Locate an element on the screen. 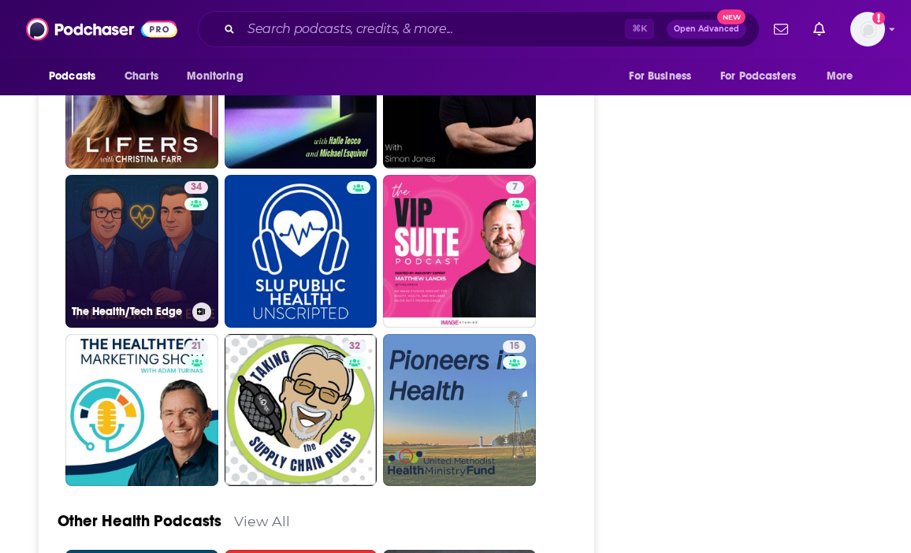 The height and width of the screenshot is (553, 911). button: Show profile menu is located at coordinates (868, 29).